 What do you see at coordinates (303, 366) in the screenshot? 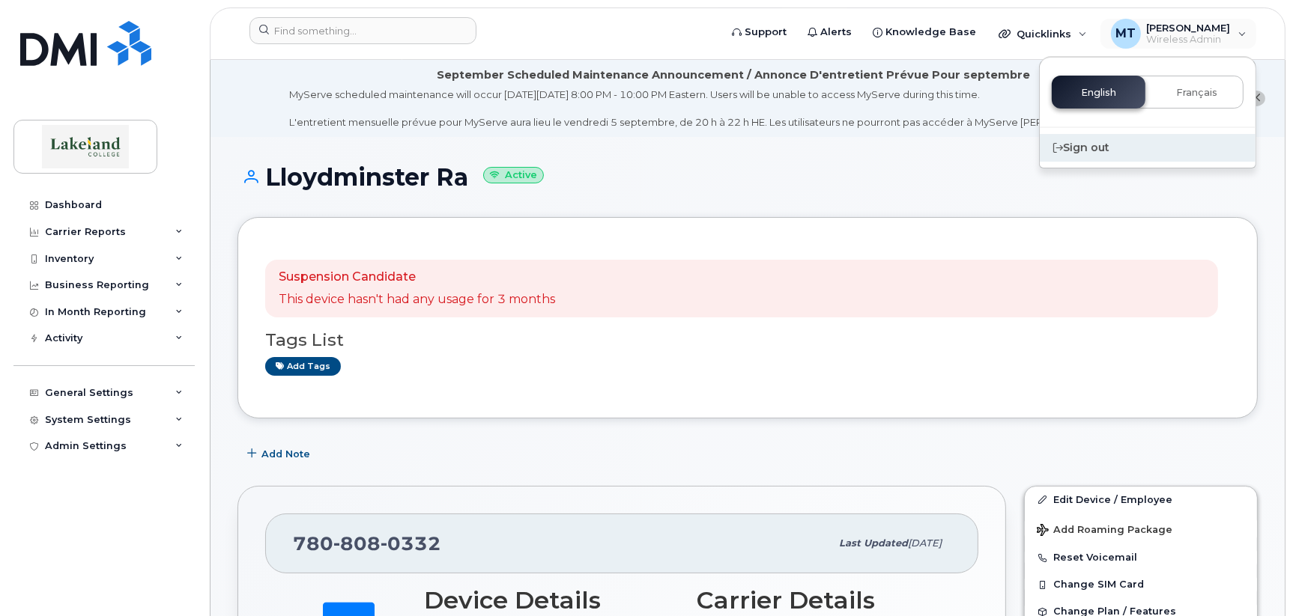
I see `a: Add tags` at bounding box center [303, 366].